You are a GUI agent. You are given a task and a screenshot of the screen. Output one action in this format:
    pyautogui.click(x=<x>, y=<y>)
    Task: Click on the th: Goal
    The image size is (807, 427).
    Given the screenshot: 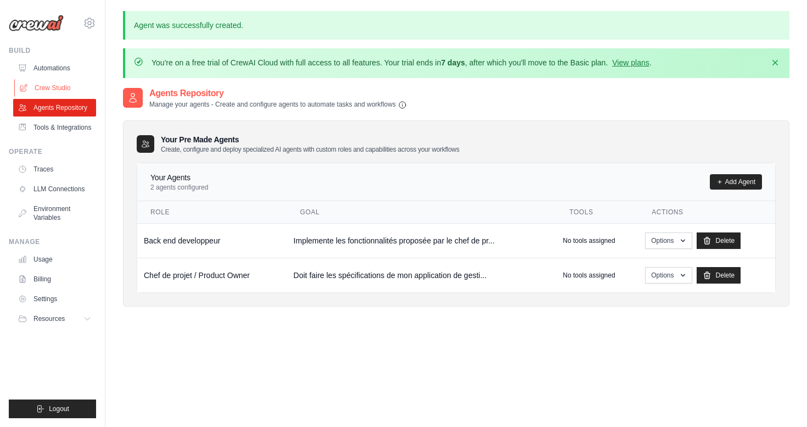 What is the action you would take?
    pyautogui.click(x=422, y=212)
    